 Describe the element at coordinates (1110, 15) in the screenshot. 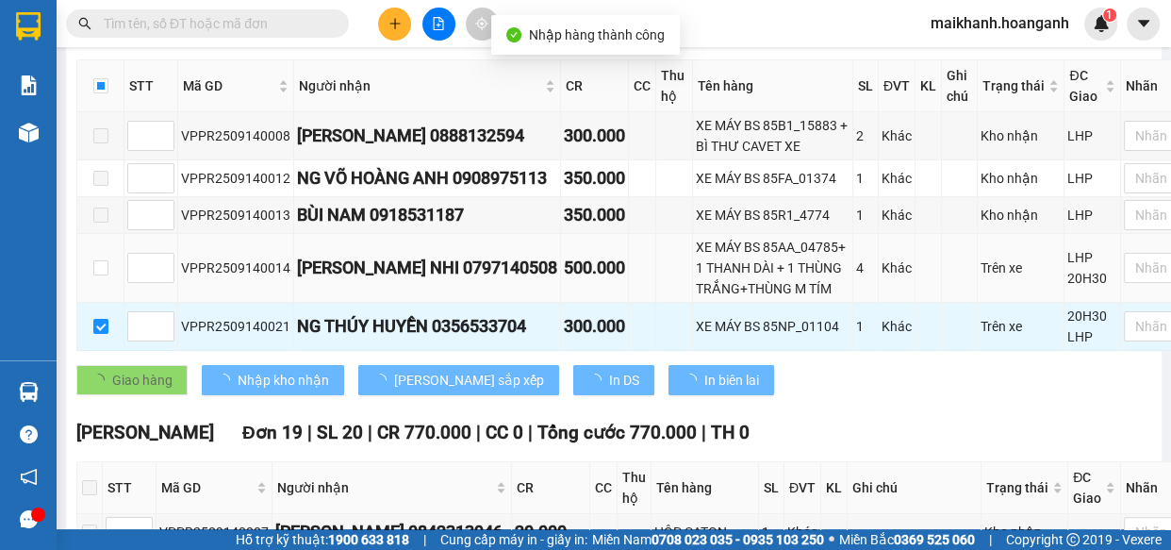

I see `sup: 1` at that location.